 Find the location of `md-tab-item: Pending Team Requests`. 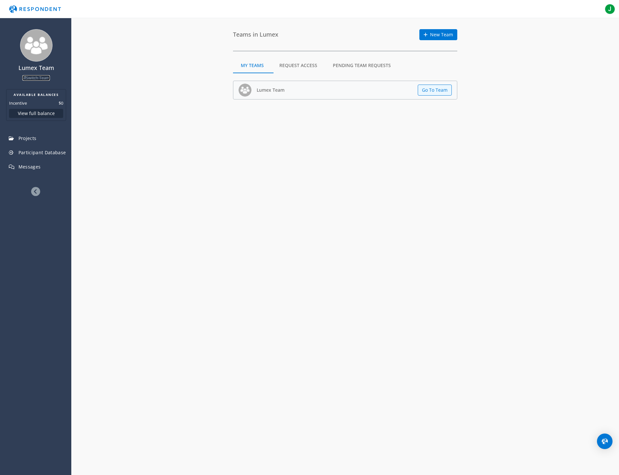

md-tab-item: Pending Team Requests is located at coordinates (362, 65).